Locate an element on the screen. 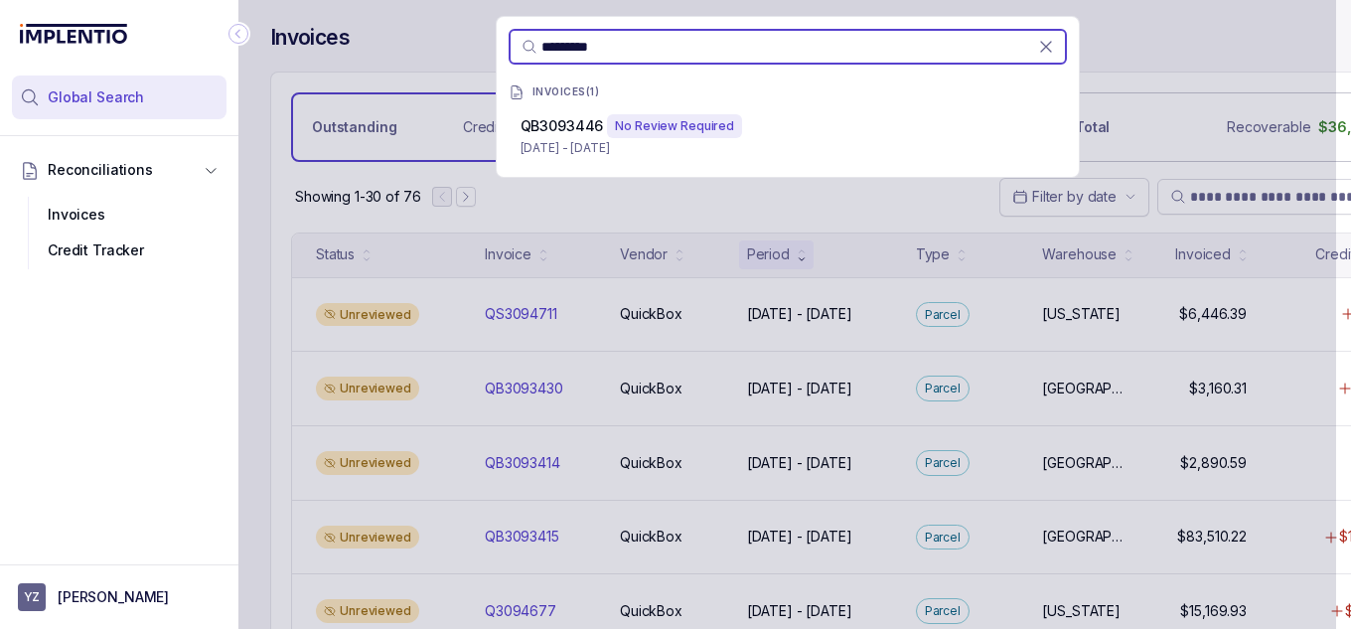 The image size is (1351, 629). button: Reconciliations is located at coordinates (119, 170).